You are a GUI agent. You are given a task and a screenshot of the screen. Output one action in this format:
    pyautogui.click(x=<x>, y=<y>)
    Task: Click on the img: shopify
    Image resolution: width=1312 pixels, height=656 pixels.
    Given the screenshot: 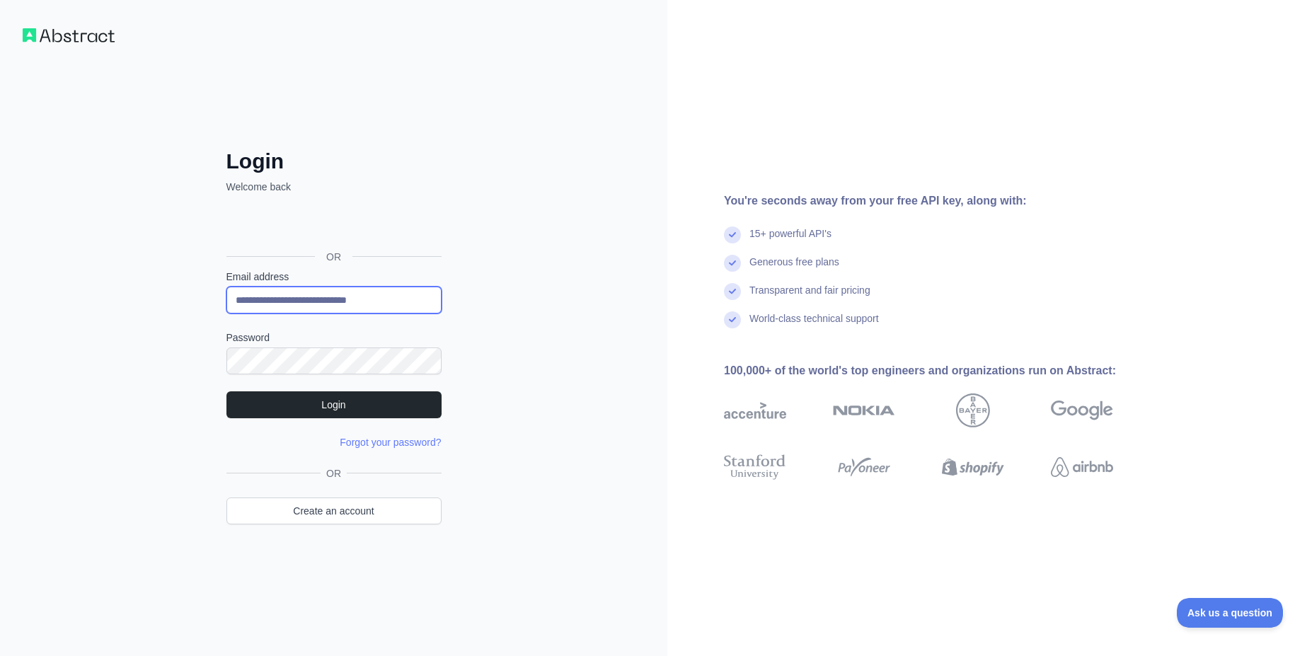 What is the action you would take?
    pyautogui.click(x=973, y=467)
    